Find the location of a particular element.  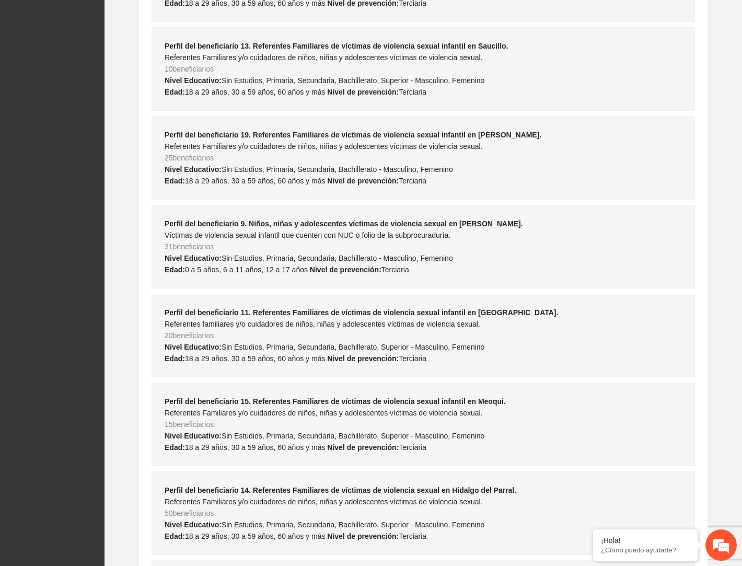

span: 25 beneficiarios is located at coordinates (189, 158).